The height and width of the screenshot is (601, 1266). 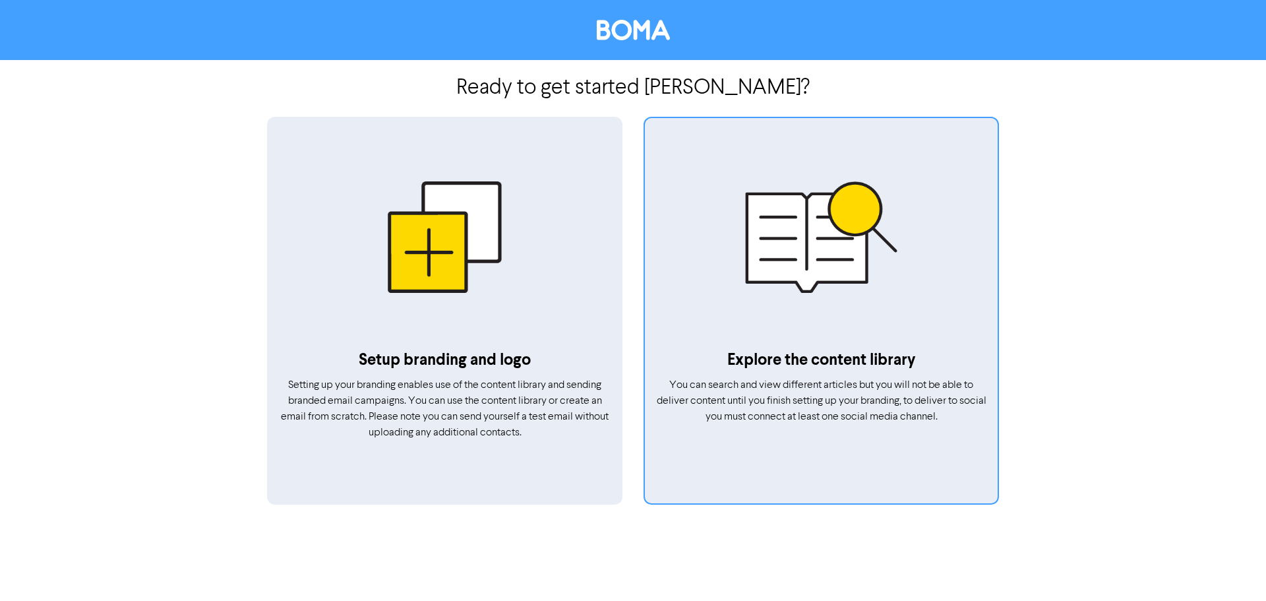 I want to click on span: You can search and view different articles but you will not be able to deliver content until you ..., so click(x=822, y=401).